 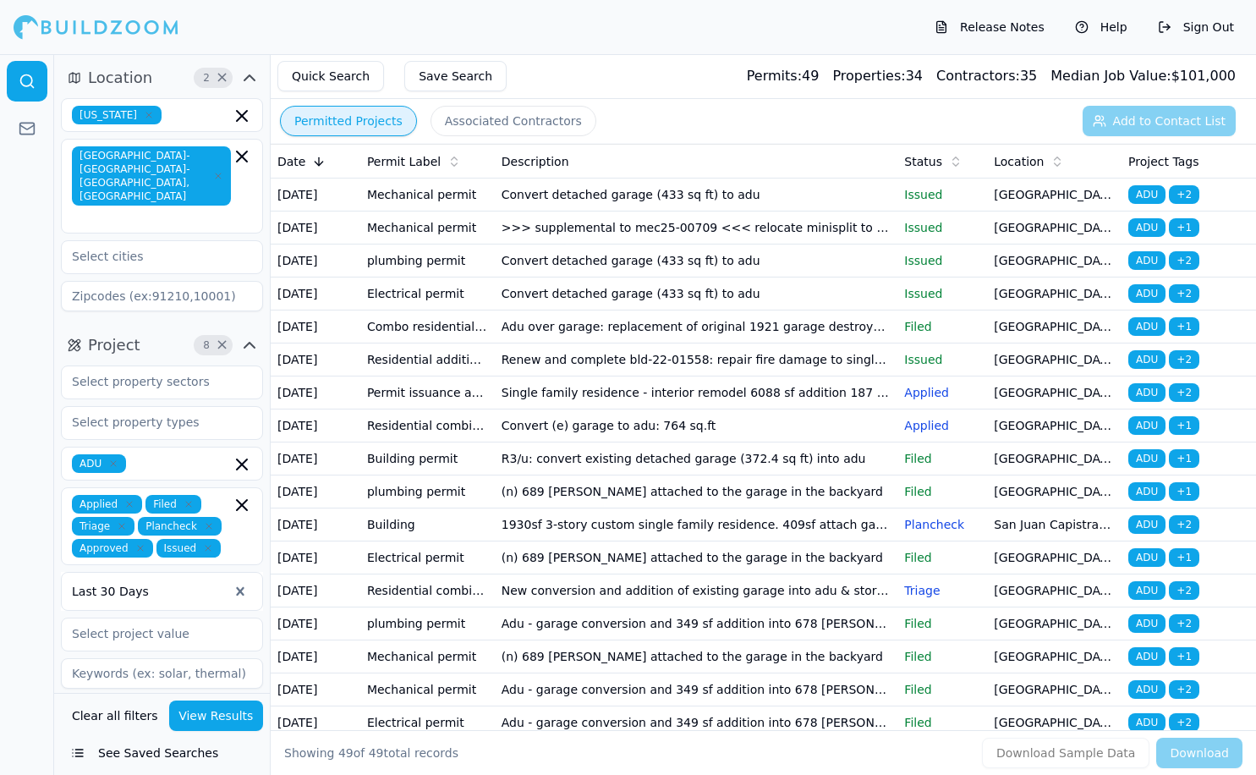 I want to click on span: Contractors:, so click(x=978, y=75).